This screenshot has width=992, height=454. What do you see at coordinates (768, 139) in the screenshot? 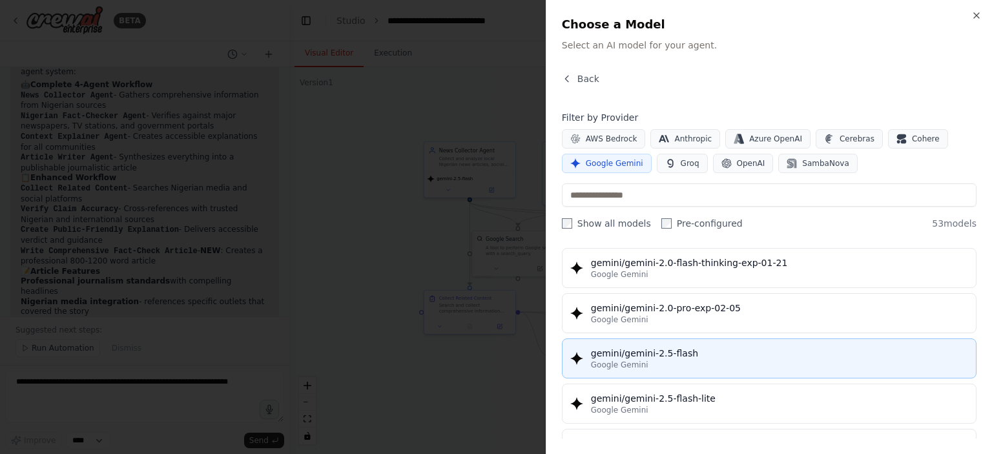
I see `button: Azure OpenAI` at bounding box center [768, 139].